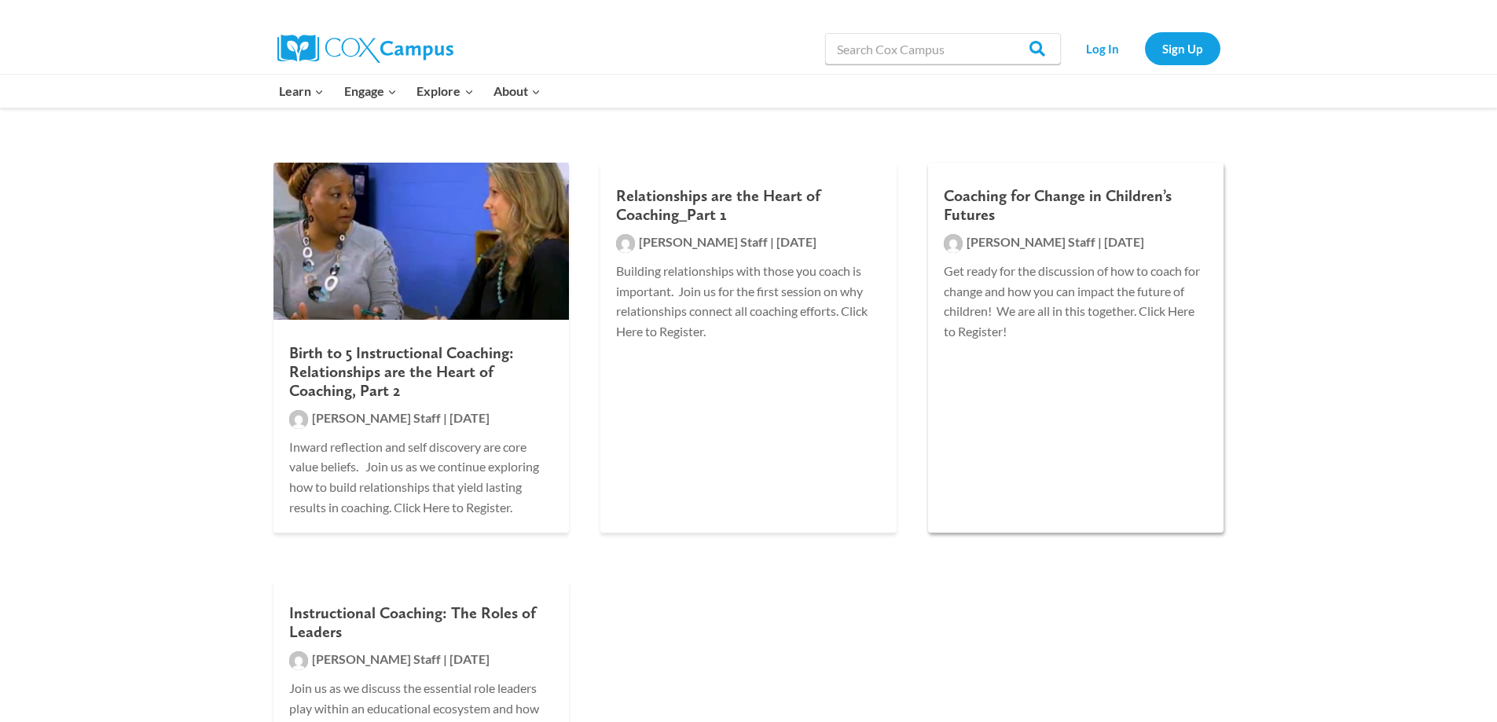  I want to click on button: Child menu of Learn, so click(302, 91).